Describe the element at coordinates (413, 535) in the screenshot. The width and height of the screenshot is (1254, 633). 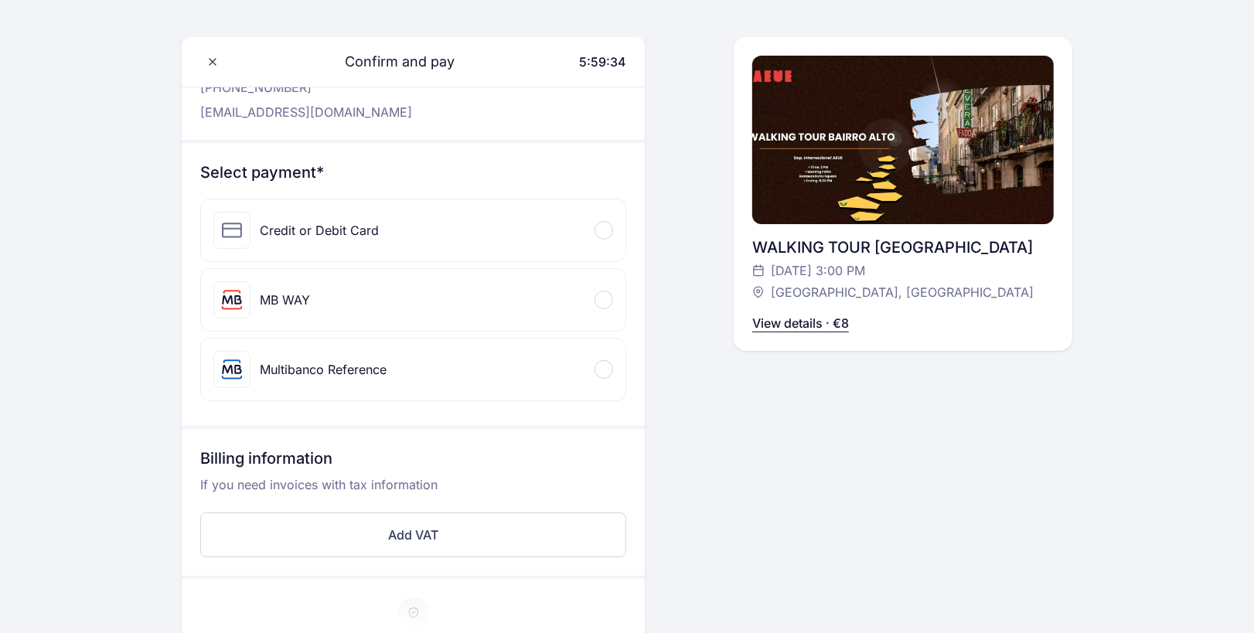
I see `button: Add VAT` at that location.